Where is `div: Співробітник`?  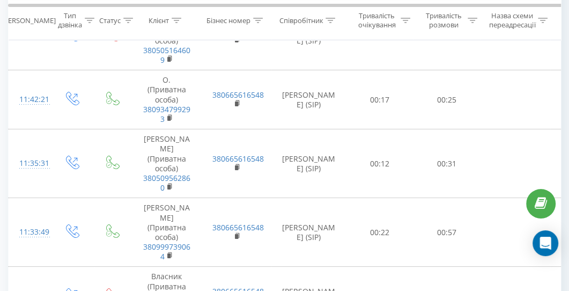
div: Співробітник is located at coordinates (301, 20).